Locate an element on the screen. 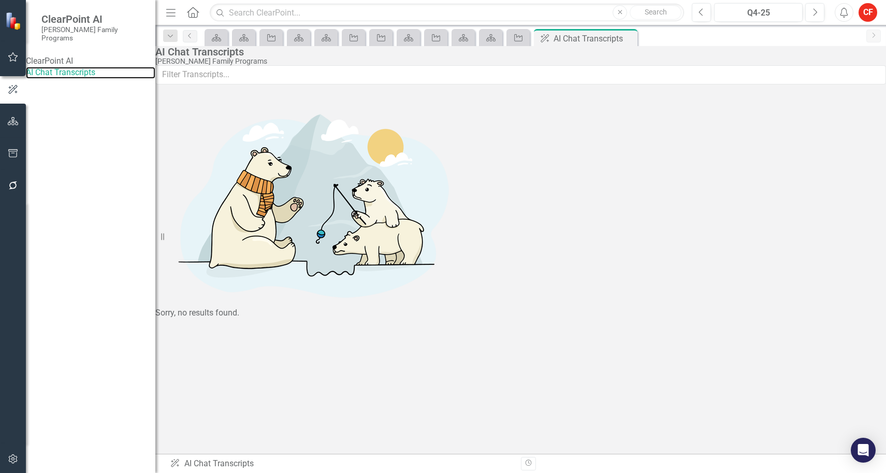  div: Sorry, no results found. is located at coordinates (521, 313).